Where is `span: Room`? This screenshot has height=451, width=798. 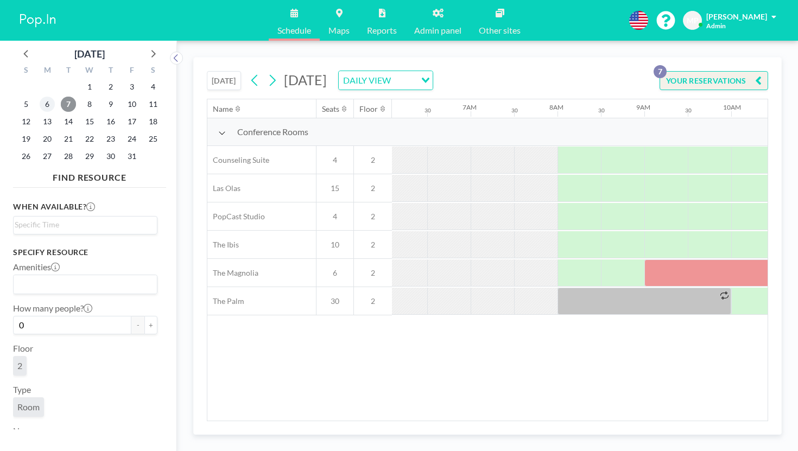 span: Room is located at coordinates (28, 407).